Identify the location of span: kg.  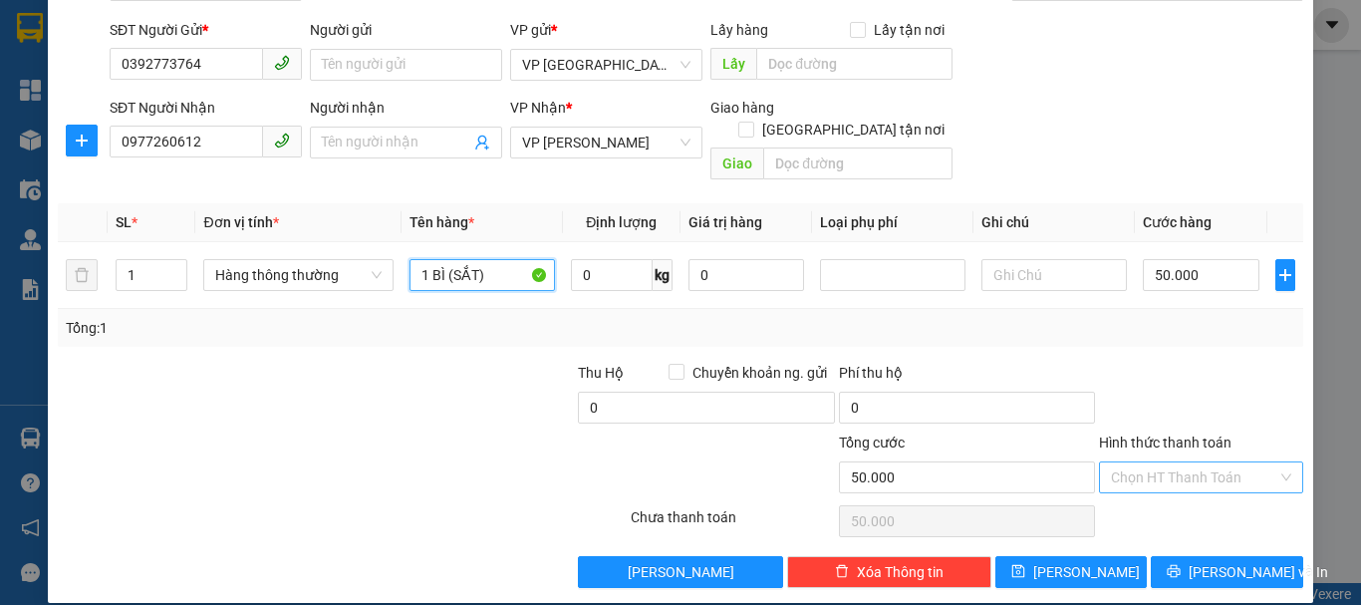
(663, 275).